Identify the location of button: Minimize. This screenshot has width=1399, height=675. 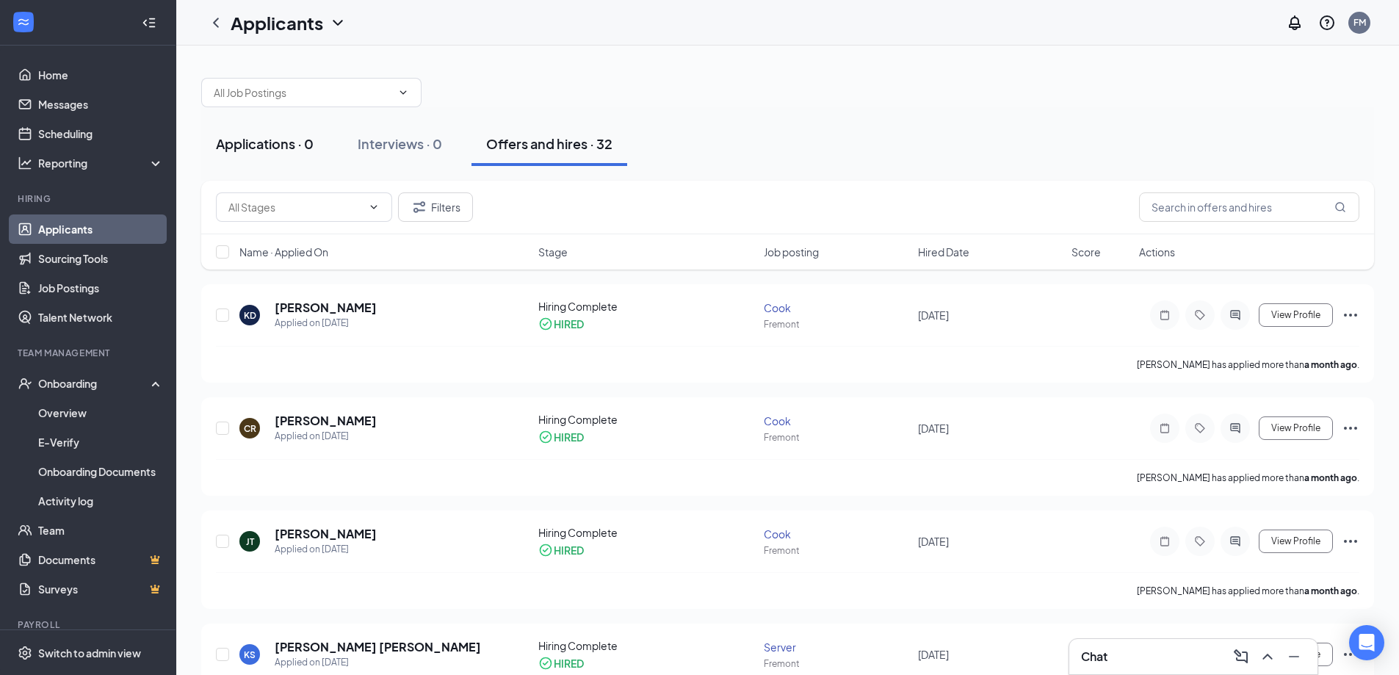
(1294, 657).